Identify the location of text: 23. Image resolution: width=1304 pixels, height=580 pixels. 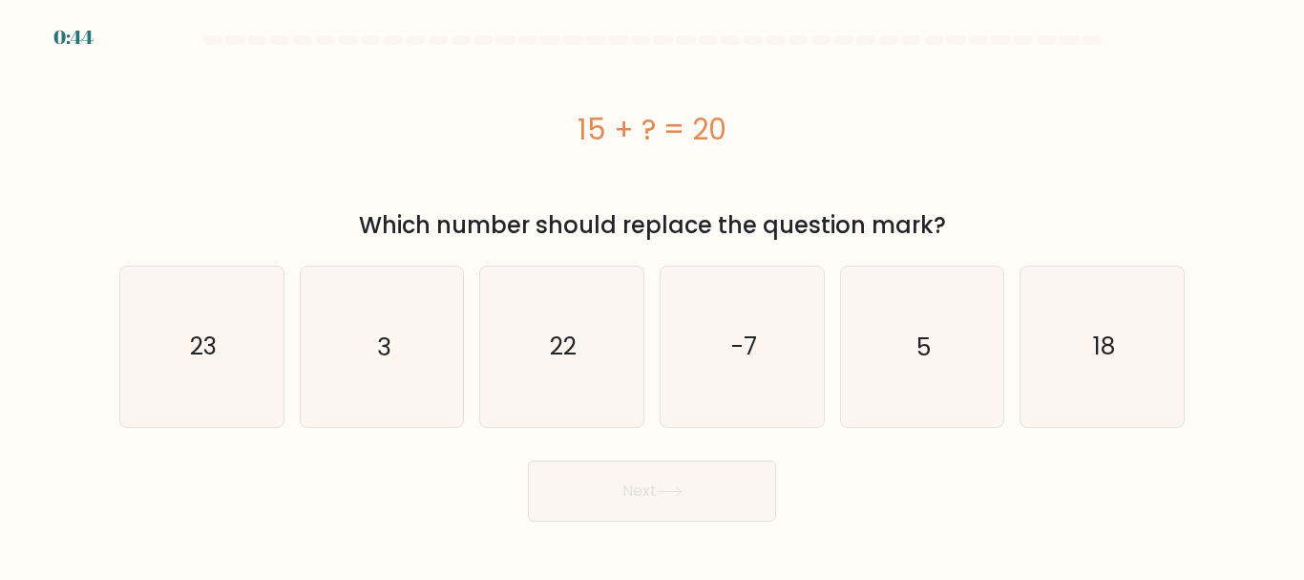
(203, 346).